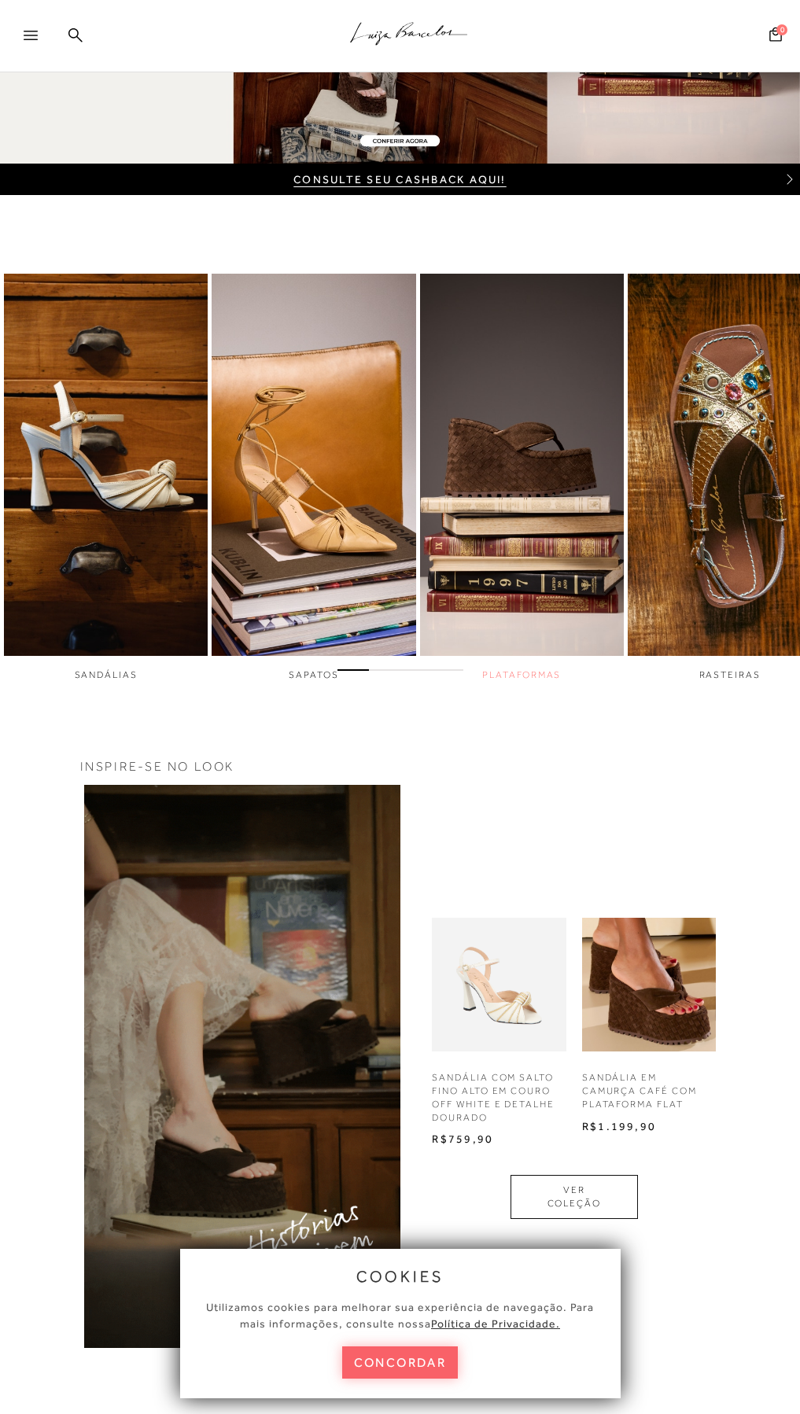 Image resolution: width=800 pixels, height=1414 pixels. What do you see at coordinates (448, 670) in the screenshot?
I see `span: Go to slide 4` at bounding box center [448, 670].